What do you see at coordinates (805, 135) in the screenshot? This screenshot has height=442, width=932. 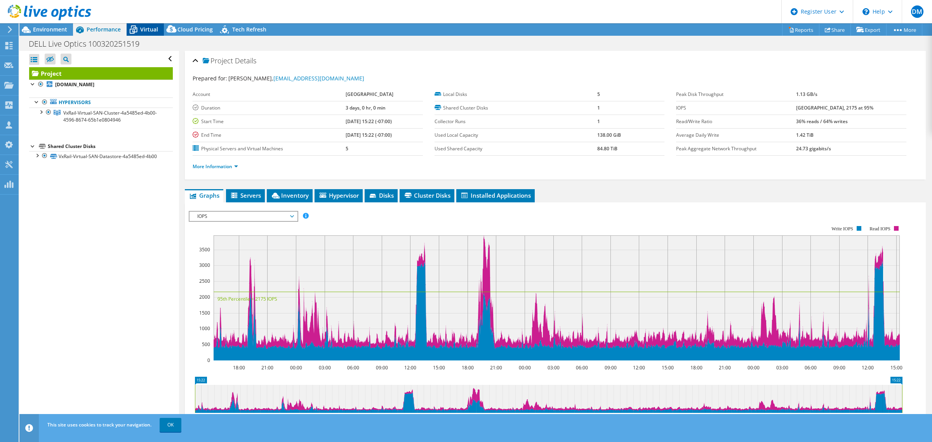 I see `b: 1.42 TiB` at bounding box center [805, 135].